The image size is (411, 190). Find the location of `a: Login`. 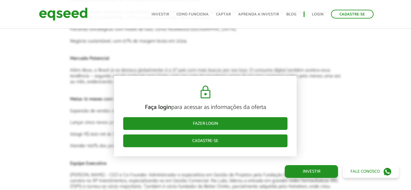

a: Login is located at coordinates (317, 14).